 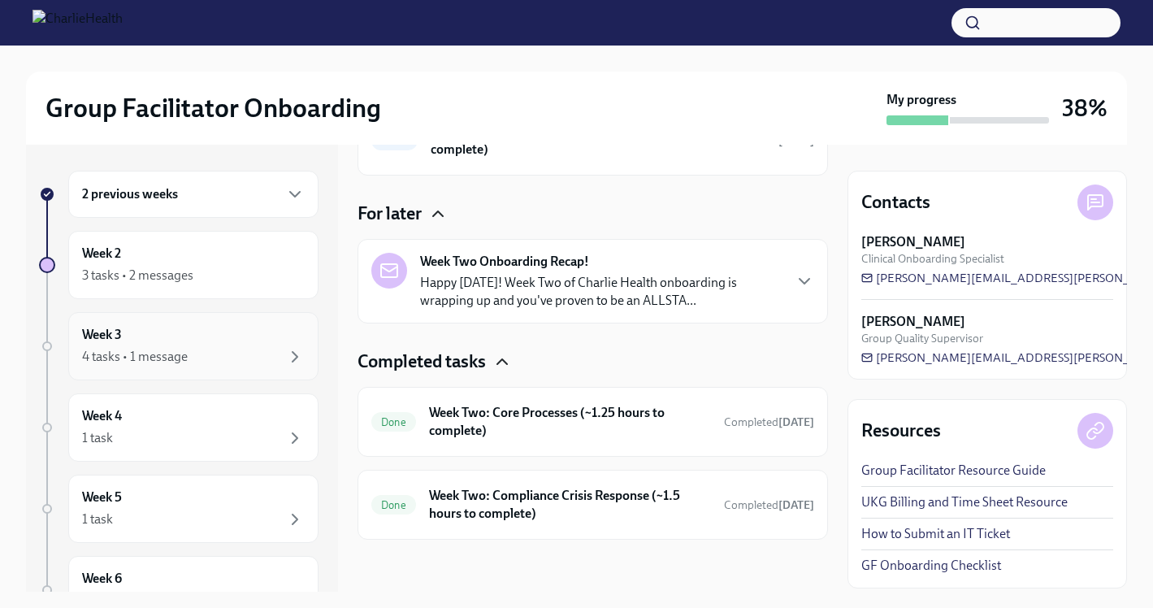 I want to click on h4: Completed tasks, so click(x=422, y=362).